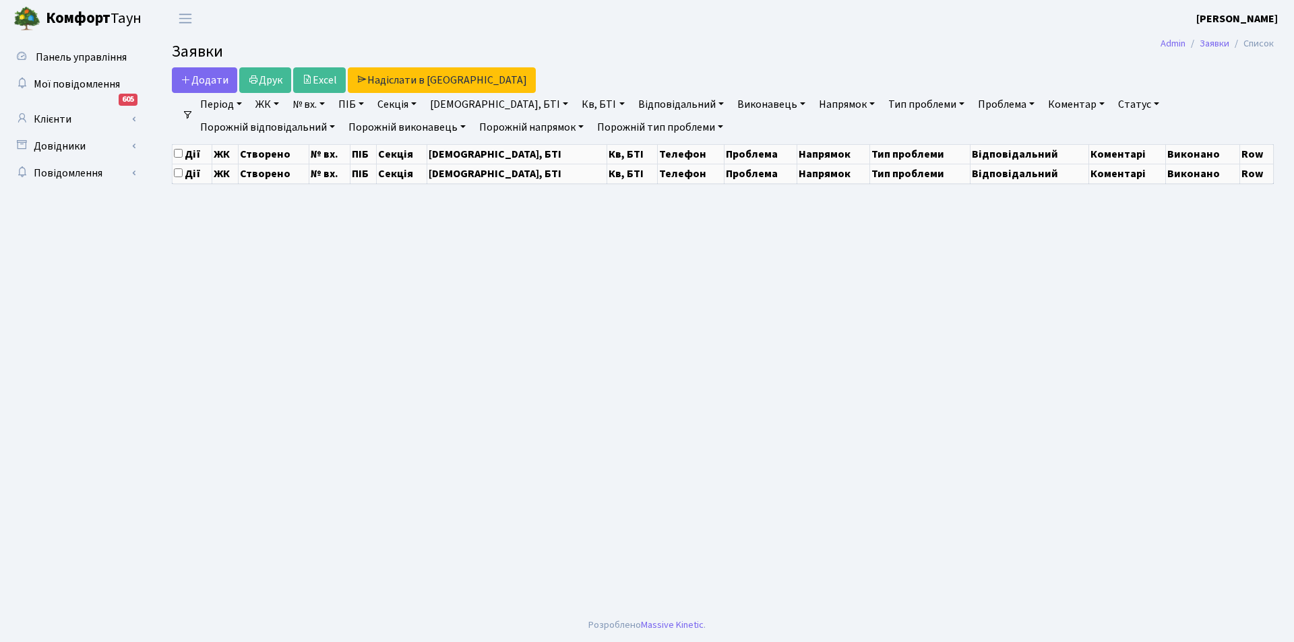 This screenshot has width=1294, height=642. What do you see at coordinates (672, 625) in the screenshot?
I see `a: Massive Kinetic` at bounding box center [672, 625].